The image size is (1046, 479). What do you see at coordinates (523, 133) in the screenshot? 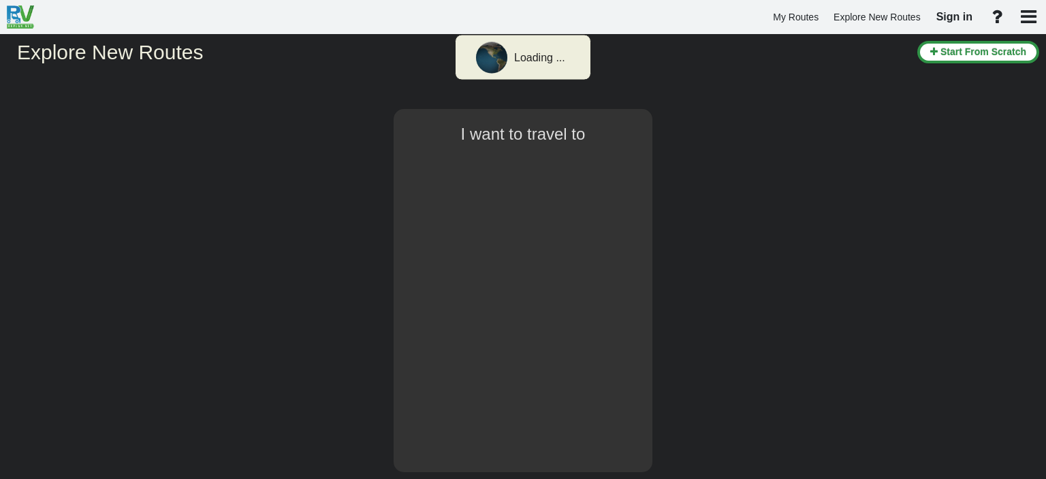
I see `span: I want to travel to` at bounding box center [523, 133].